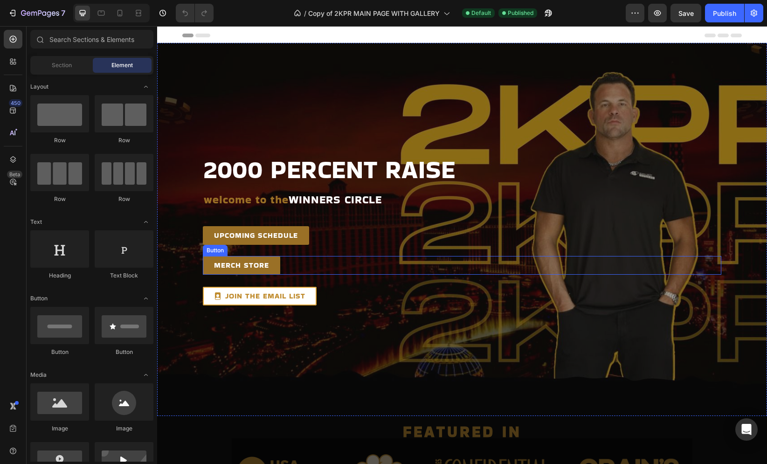  I want to click on span: Section, so click(62, 65).